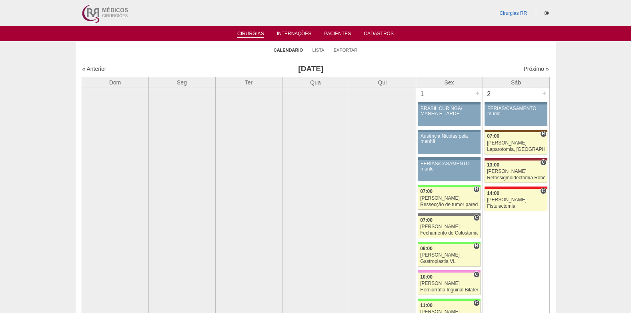 This screenshot has height=313, width=631. I want to click on div: Retossigmoidectomia Robótica, so click(516, 178).